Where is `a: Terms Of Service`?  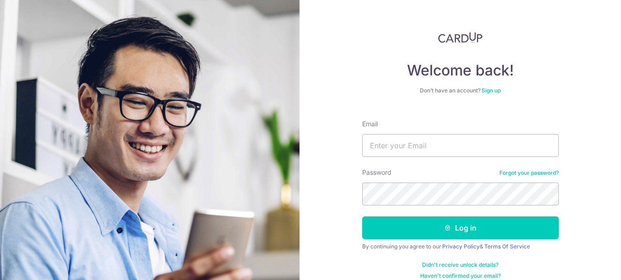
a: Terms Of Service is located at coordinates (507, 246).